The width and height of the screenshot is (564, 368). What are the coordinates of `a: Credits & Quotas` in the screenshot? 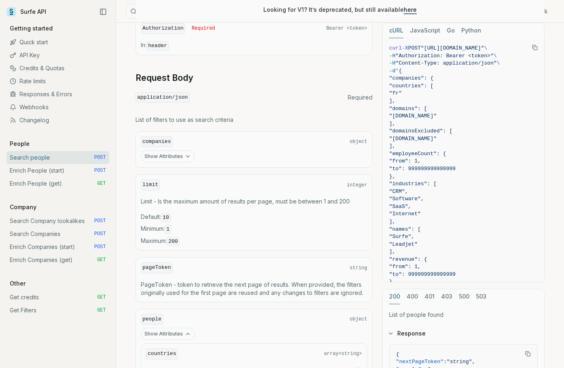 It's located at (58, 68).